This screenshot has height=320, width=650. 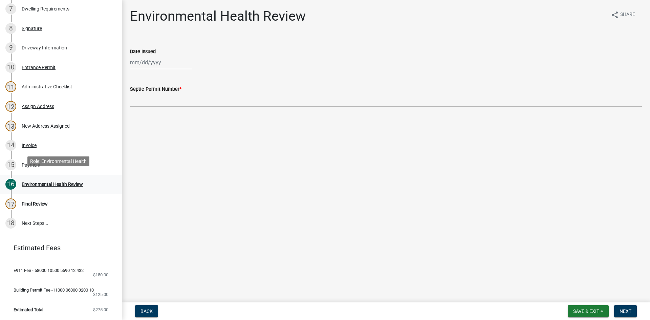 What do you see at coordinates (161, 62) in the screenshot?
I see `input: mm/dd/yyyy` at bounding box center [161, 62].